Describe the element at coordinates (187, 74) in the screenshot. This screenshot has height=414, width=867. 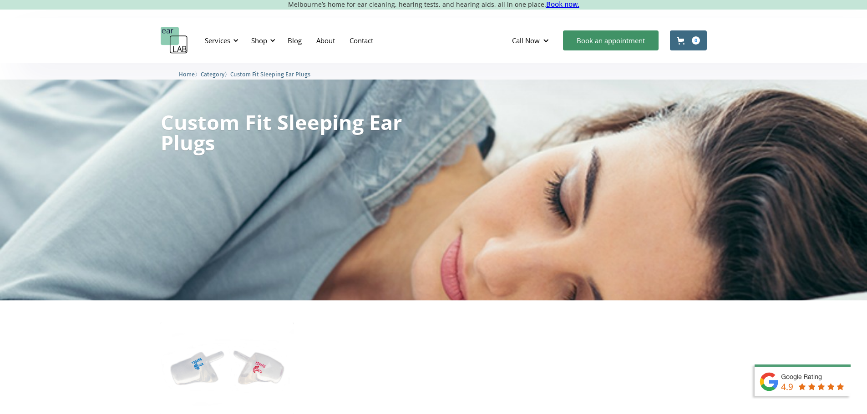
I see `a: Home` at that location.